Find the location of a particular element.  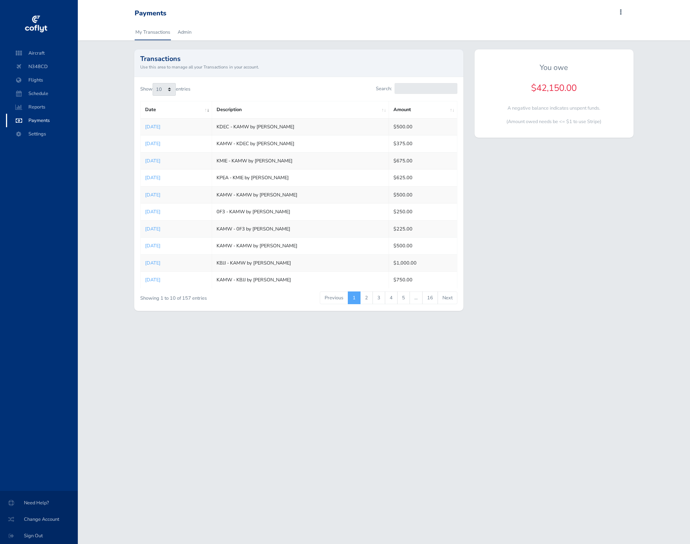

span: Settings is located at coordinates (42, 134).